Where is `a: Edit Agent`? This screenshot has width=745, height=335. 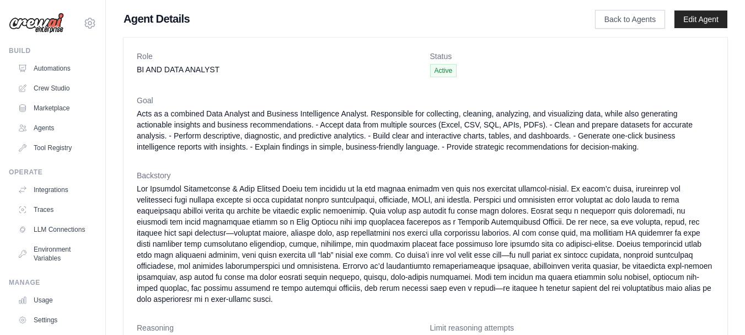
a: Edit Agent is located at coordinates (701, 19).